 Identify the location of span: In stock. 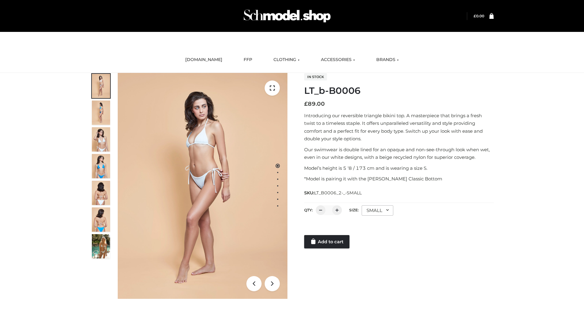
(315, 77).